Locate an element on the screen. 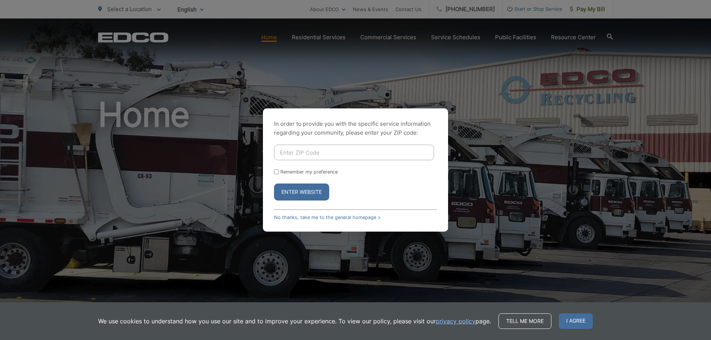  a: privacy policy is located at coordinates (456, 322).